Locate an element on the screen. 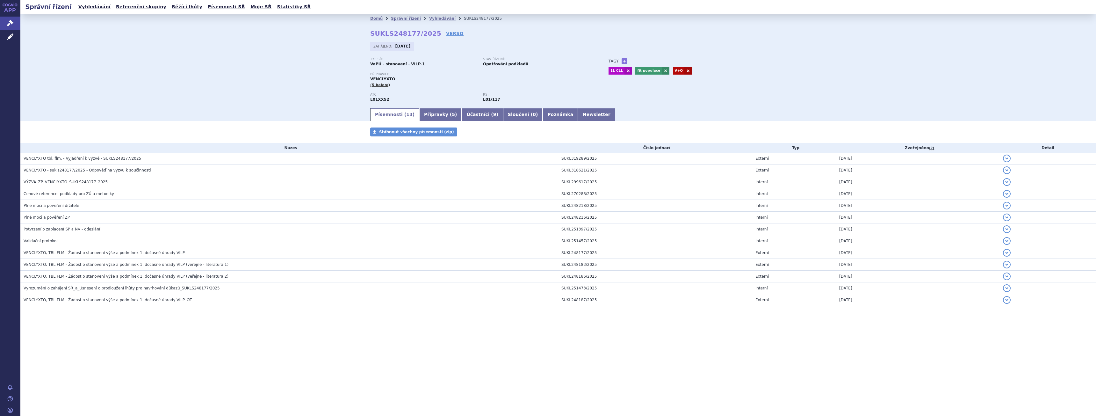 This screenshot has width=1096, height=416. td: SUKL248186/2025 is located at coordinates (655, 276).